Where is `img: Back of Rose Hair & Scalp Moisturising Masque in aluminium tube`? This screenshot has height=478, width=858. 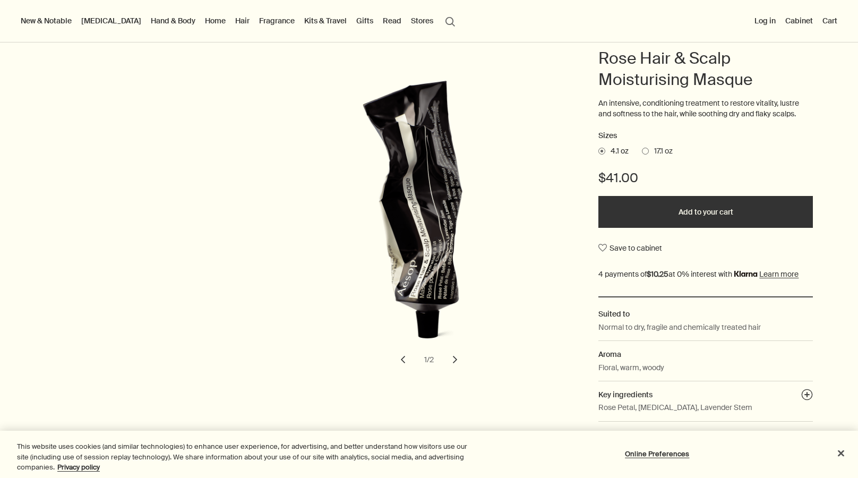 img: Back of Rose Hair & Scalp Moisturising Masque in aluminium tube is located at coordinates (431, 219).